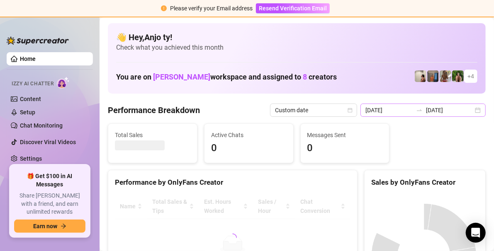 The width and height of the screenshot is (494, 251). Describe the element at coordinates (50, 180) in the screenshot. I see `span: 🎁 Get $100 in AI Messages` at that location.